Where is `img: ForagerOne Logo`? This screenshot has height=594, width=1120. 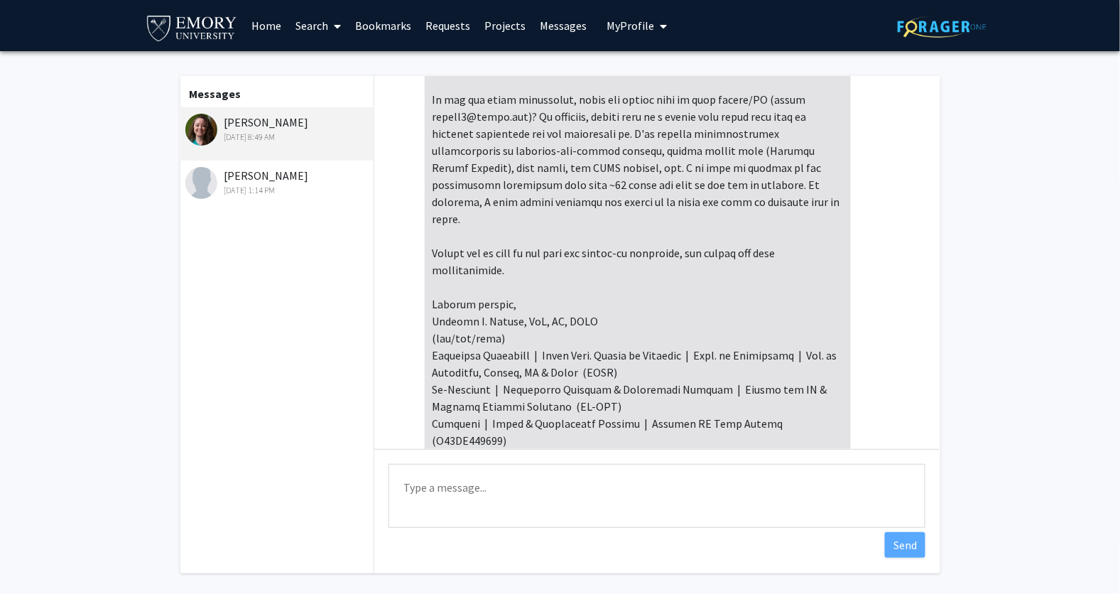
img: ForagerOne Logo is located at coordinates (941, 26).